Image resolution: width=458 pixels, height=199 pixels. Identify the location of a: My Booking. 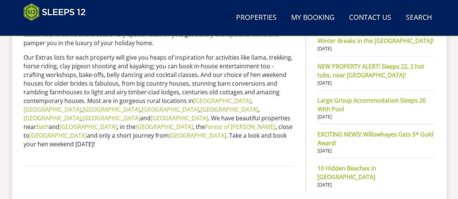
(313, 18).